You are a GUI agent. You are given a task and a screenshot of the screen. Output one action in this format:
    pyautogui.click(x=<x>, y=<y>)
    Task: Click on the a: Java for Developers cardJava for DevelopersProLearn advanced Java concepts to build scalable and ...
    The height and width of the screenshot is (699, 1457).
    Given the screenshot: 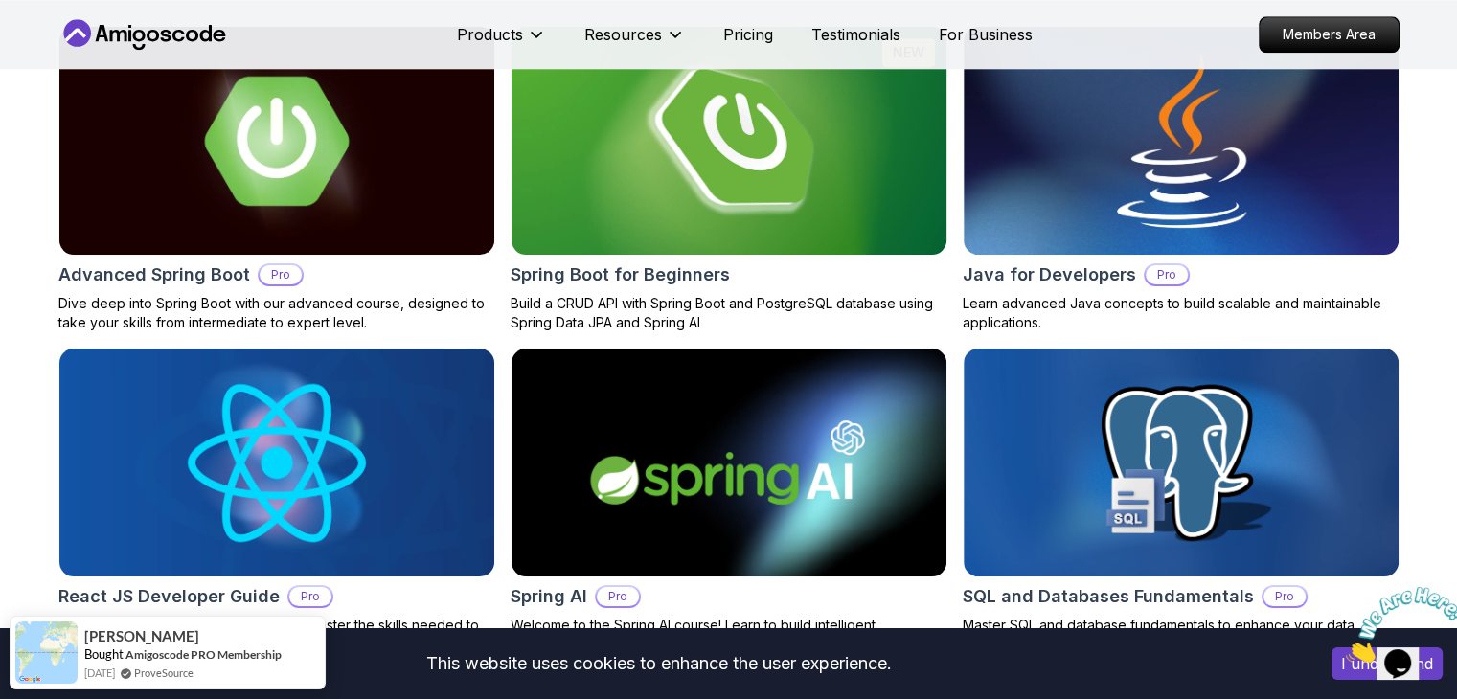 What is the action you would take?
    pyautogui.click(x=1181, y=179)
    